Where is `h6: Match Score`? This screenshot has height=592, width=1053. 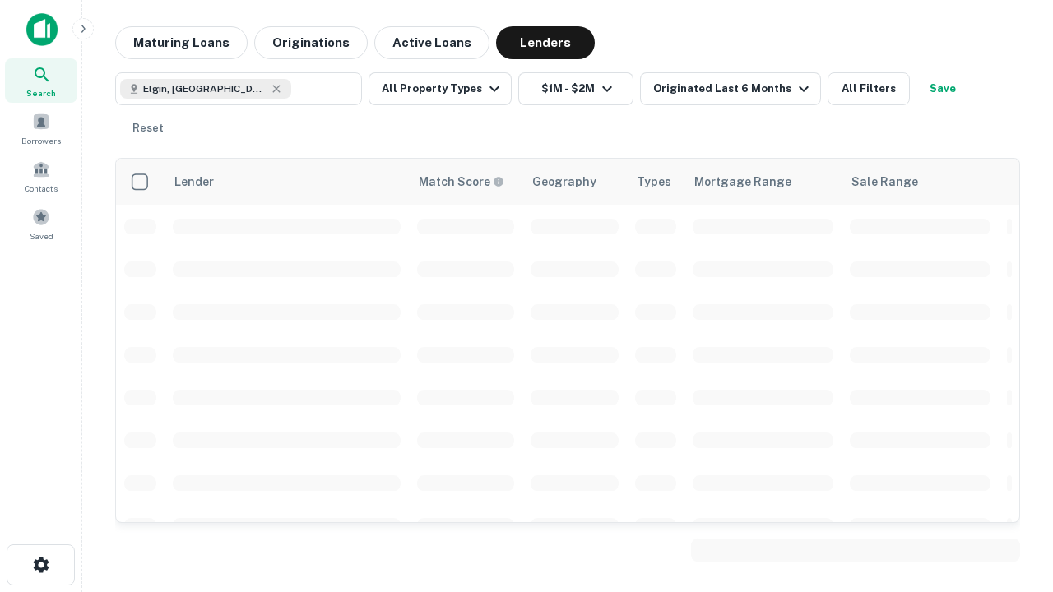 h6: Match Score is located at coordinates (460, 182).